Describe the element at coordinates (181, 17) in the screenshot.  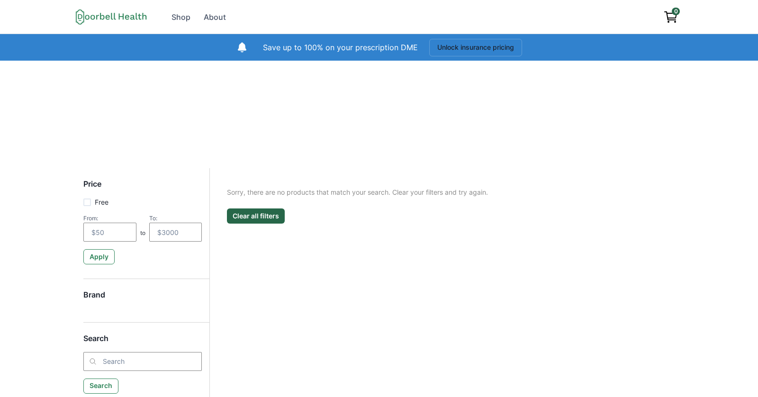
I see `a: Shop` at that location.